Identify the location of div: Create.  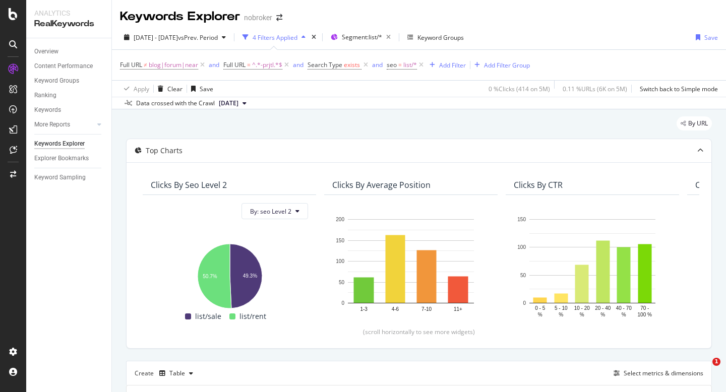
(166, 374).